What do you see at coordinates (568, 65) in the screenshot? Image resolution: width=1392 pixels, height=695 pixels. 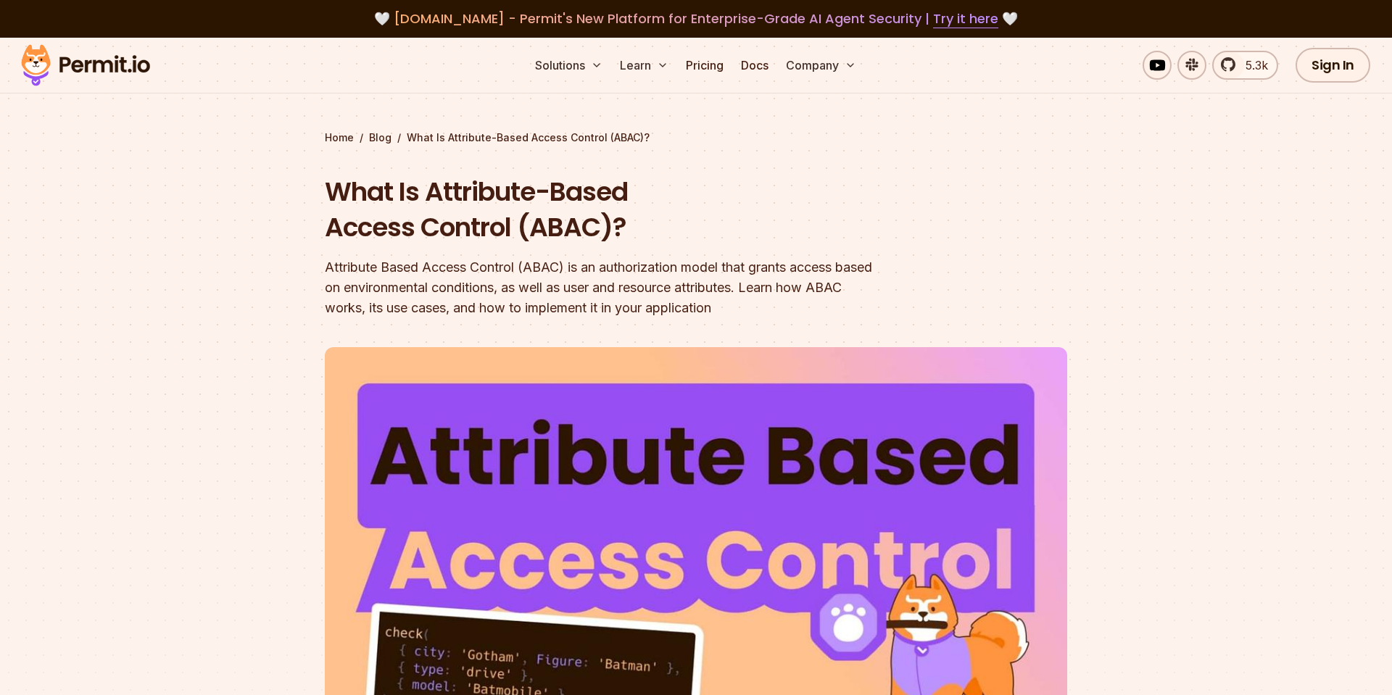 I see `button: Solutions` at bounding box center [568, 65].